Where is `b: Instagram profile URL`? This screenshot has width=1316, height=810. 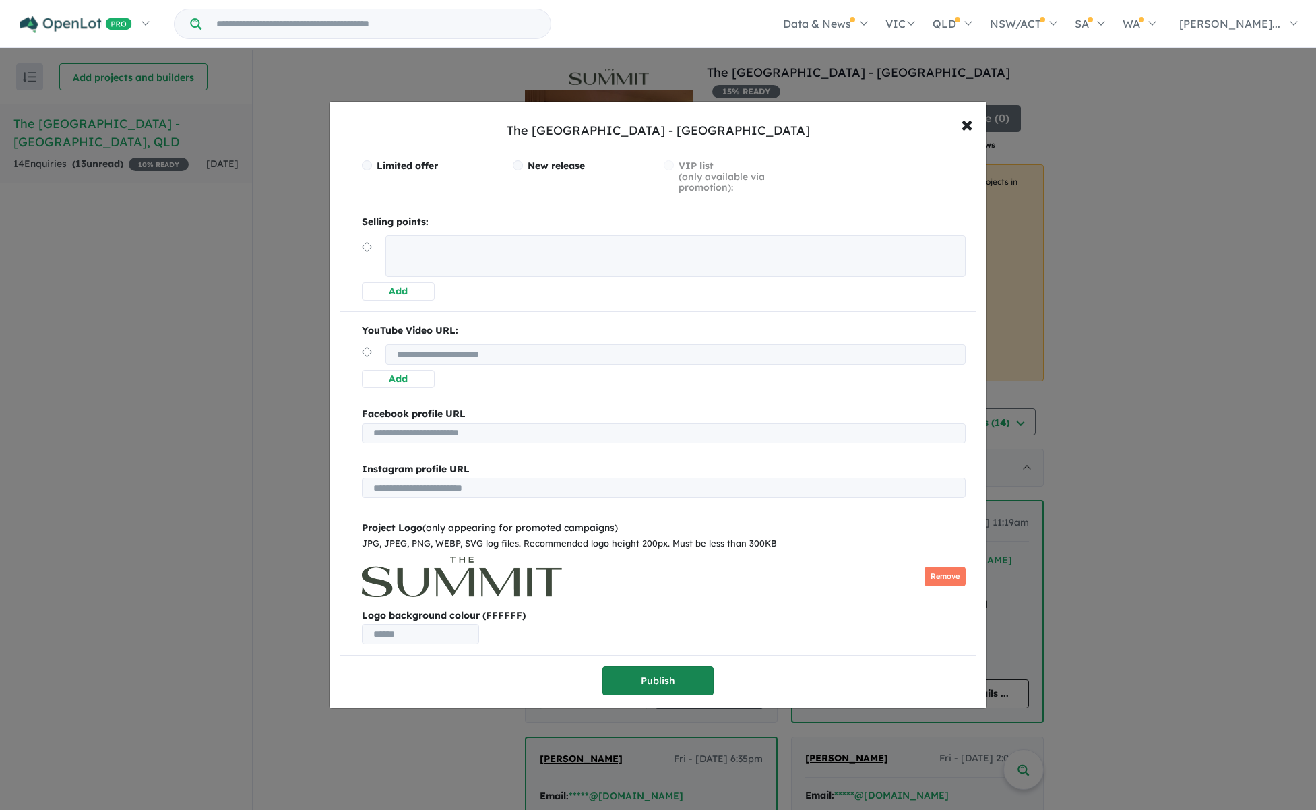
b: Instagram profile URL is located at coordinates (416, 469).